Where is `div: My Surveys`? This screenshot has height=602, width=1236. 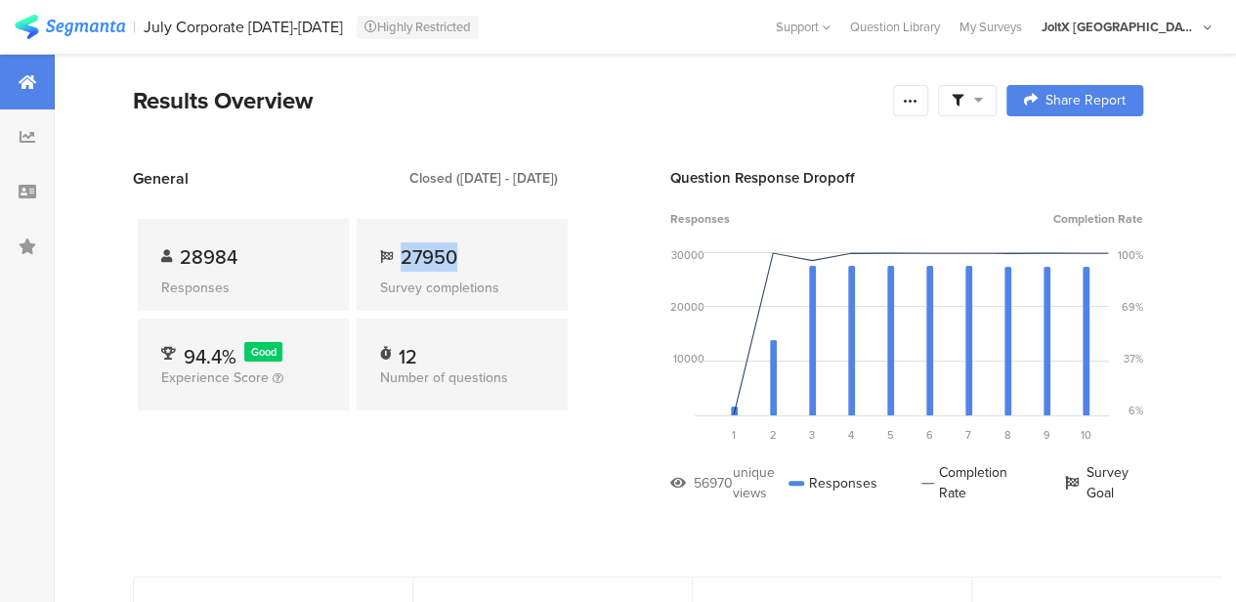 div: My Surveys is located at coordinates (991, 26).